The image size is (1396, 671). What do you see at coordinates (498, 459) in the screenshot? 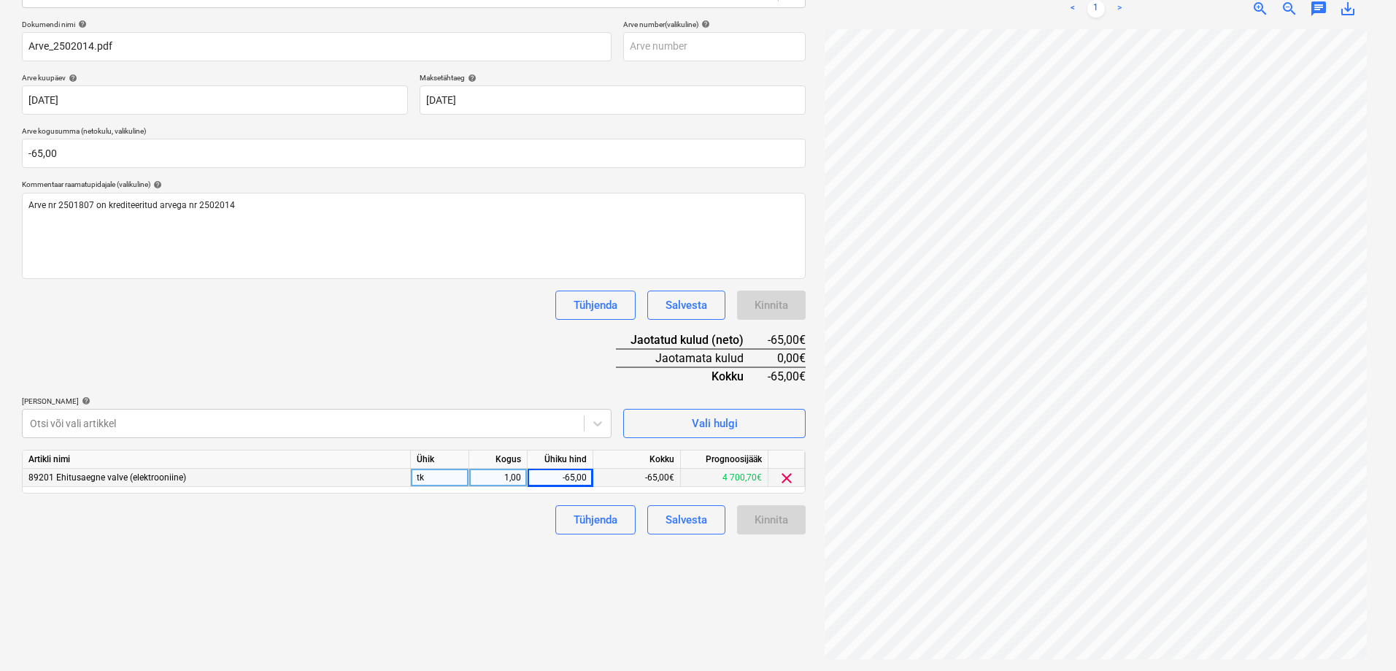
I see `div: Kogus` at bounding box center [498, 459].